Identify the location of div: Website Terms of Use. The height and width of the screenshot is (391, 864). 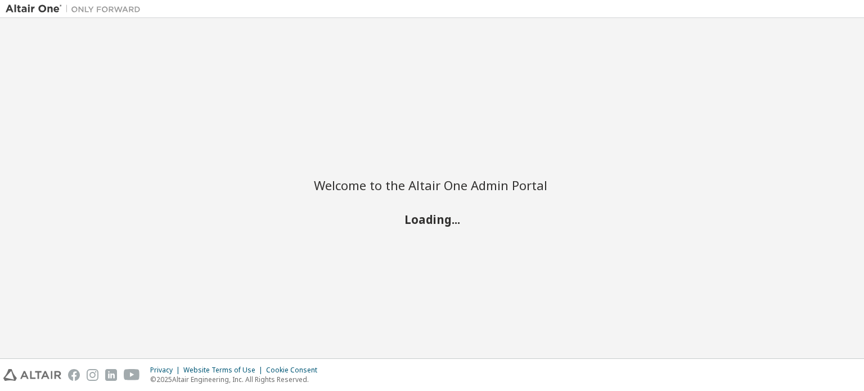
(224, 370).